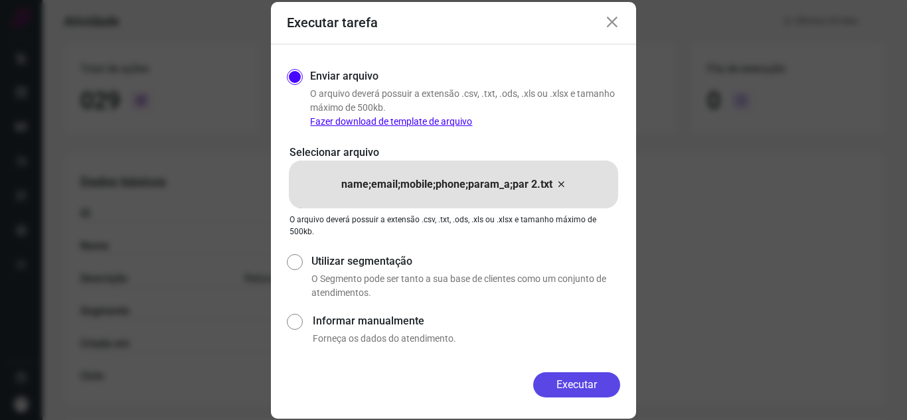  What do you see at coordinates (332, 23) in the screenshot?
I see `h3: Executar tarefa` at bounding box center [332, 23].